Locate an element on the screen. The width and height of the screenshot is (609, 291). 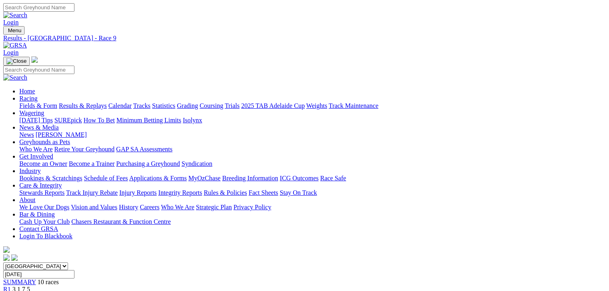
a: Integrity Reports is located at coordinates (180, 192).